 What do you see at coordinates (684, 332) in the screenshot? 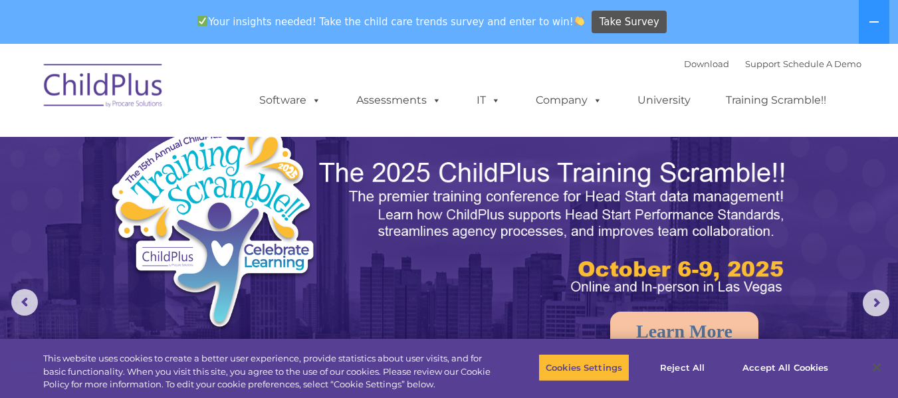
I see `a: Learn More` at bounding box center [684, 332].